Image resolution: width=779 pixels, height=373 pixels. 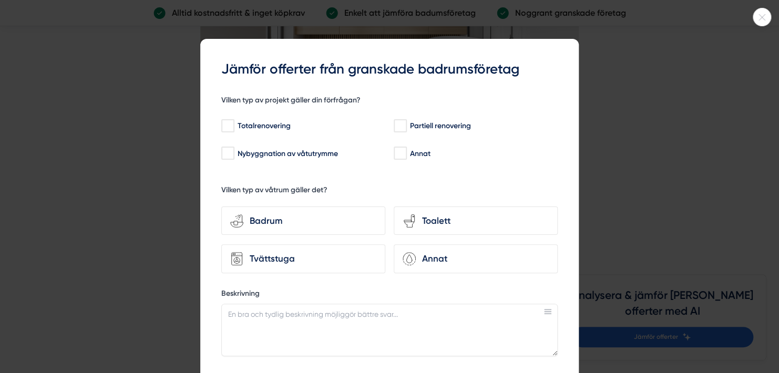 What do you see at coordinates (227, 126) in the screenshot?
I see `input: Totalrenovering` at bounding box center [227, 126].